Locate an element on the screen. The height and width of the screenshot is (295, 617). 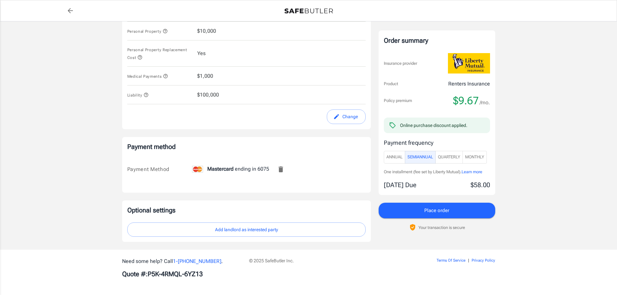
button: Remove this card is located at coordinates (281, 169).